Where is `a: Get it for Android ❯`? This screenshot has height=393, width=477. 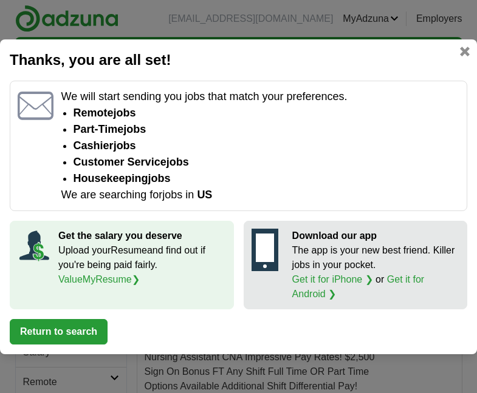
a: Get it for Android ❯ is located at coordinates (358, 287).